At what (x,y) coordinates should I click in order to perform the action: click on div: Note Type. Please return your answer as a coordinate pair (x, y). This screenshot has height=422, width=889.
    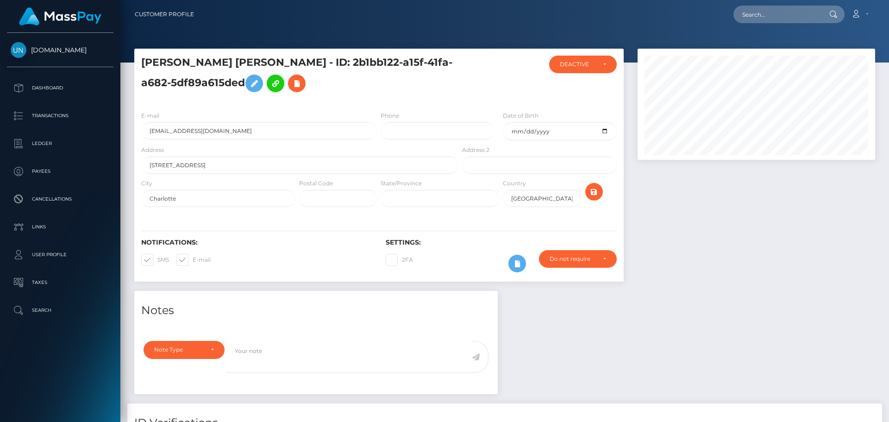
    Looking at the image, I should click on (179, 350).